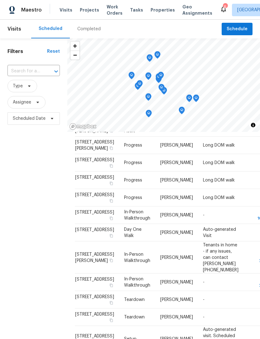 The image size is (260, 339). What do you see at coordinates (50, 29) in the screenshot?
I see `div: Scheduled` at bounding box center [50, 29].